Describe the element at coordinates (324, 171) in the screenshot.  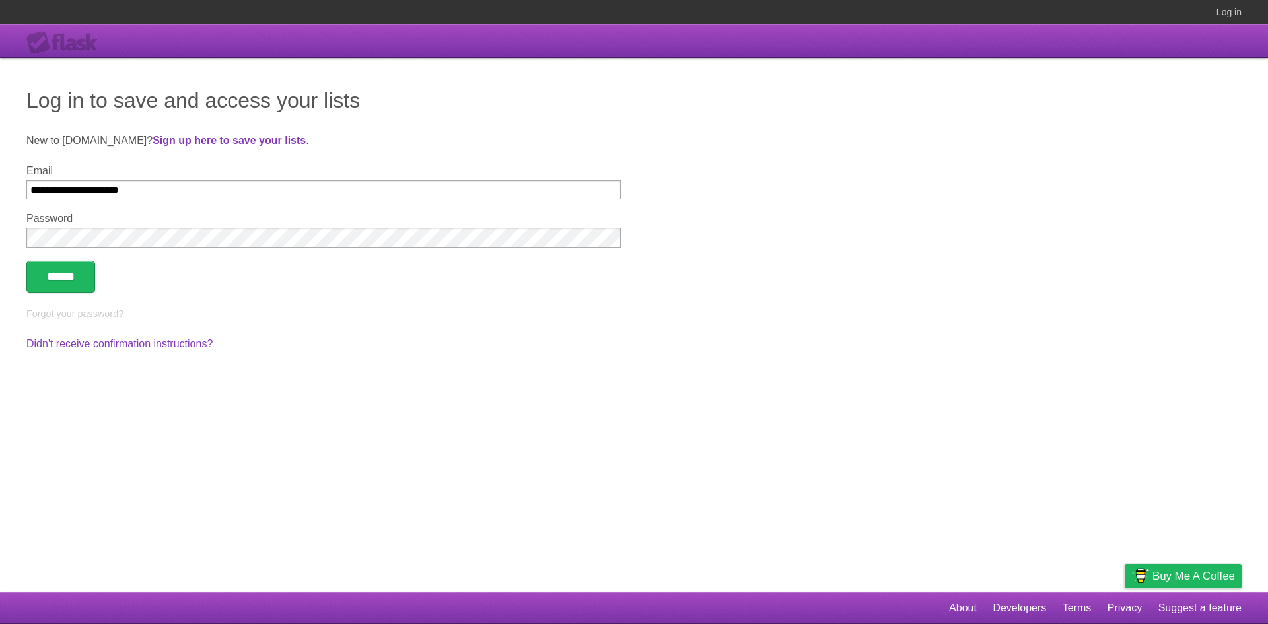
I see `label: Email` at that location.